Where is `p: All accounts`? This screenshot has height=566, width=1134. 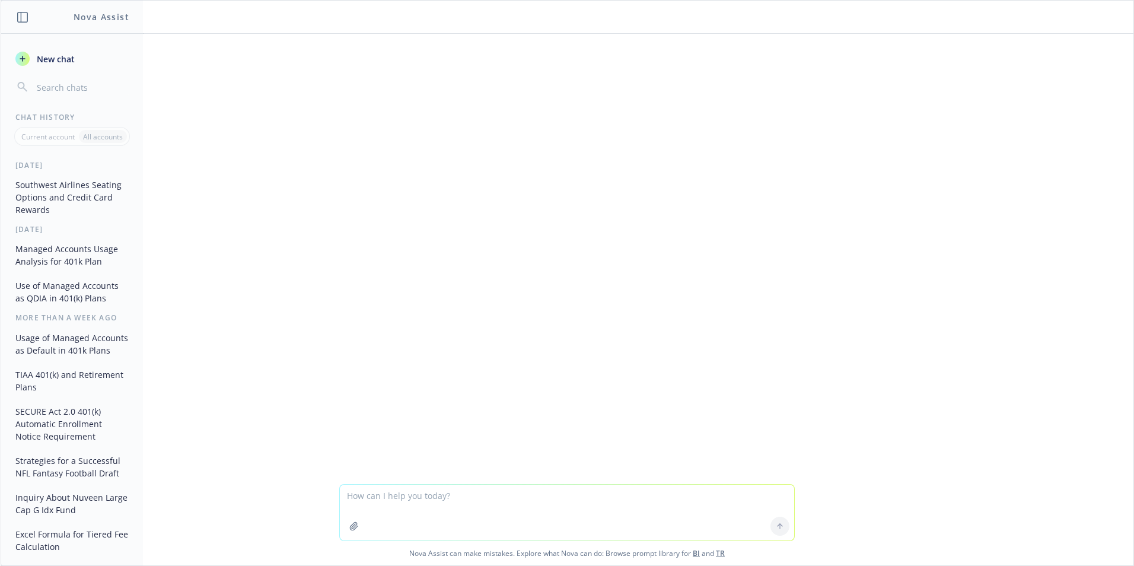 p: All accounts is located at coordinates (103, 136).